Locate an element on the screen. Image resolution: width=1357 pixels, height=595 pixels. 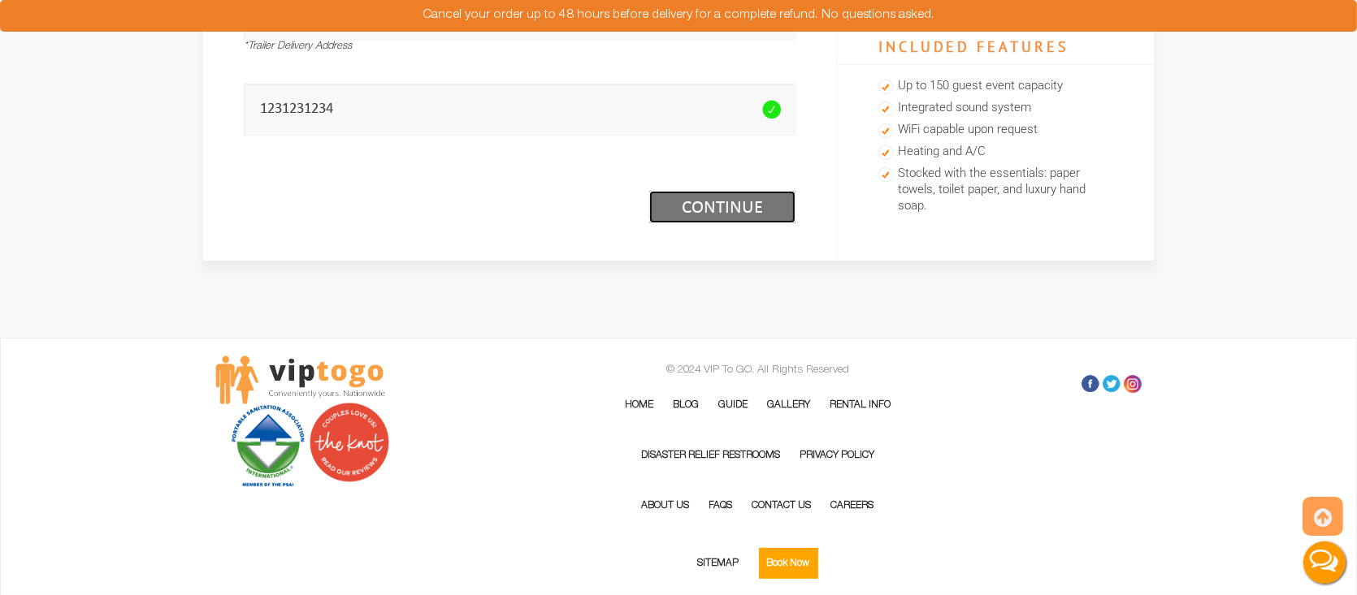
li: Heating and A/C is located at coordinates (995, 152).